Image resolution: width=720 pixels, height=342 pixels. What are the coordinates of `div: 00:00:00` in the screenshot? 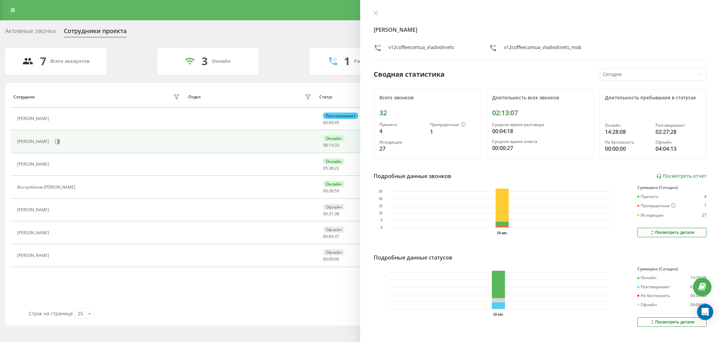 It's located at (699, 295).